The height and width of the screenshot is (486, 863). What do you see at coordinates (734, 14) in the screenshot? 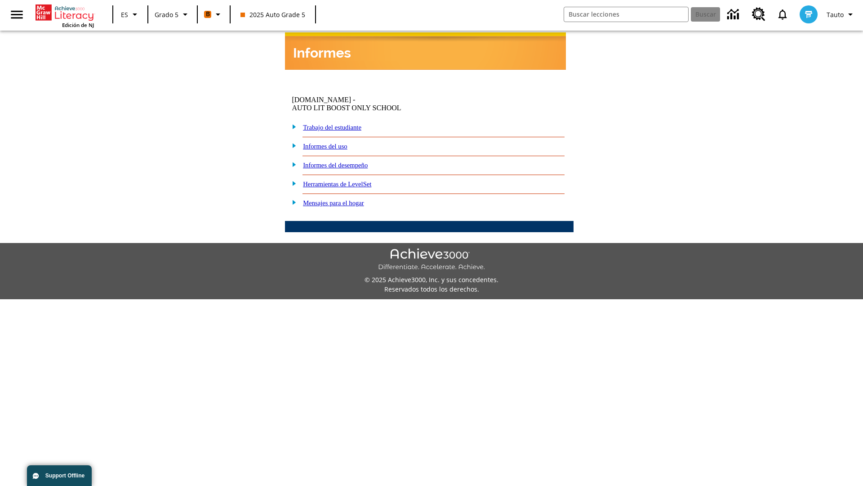
I see `a: Centro de información` at bounding box center [734, 14].